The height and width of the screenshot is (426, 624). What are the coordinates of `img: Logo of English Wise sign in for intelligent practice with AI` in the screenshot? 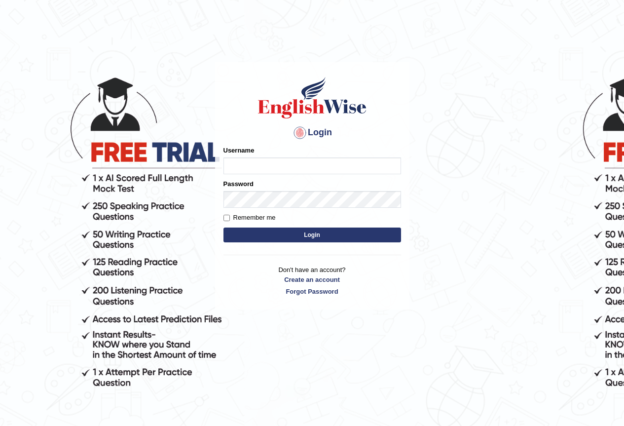 It's located at (312, 98).